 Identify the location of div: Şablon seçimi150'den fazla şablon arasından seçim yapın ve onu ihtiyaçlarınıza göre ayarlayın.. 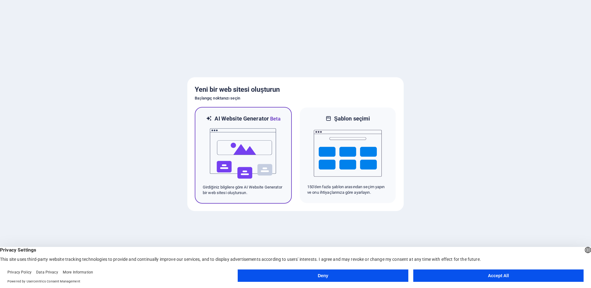
(348, 155).